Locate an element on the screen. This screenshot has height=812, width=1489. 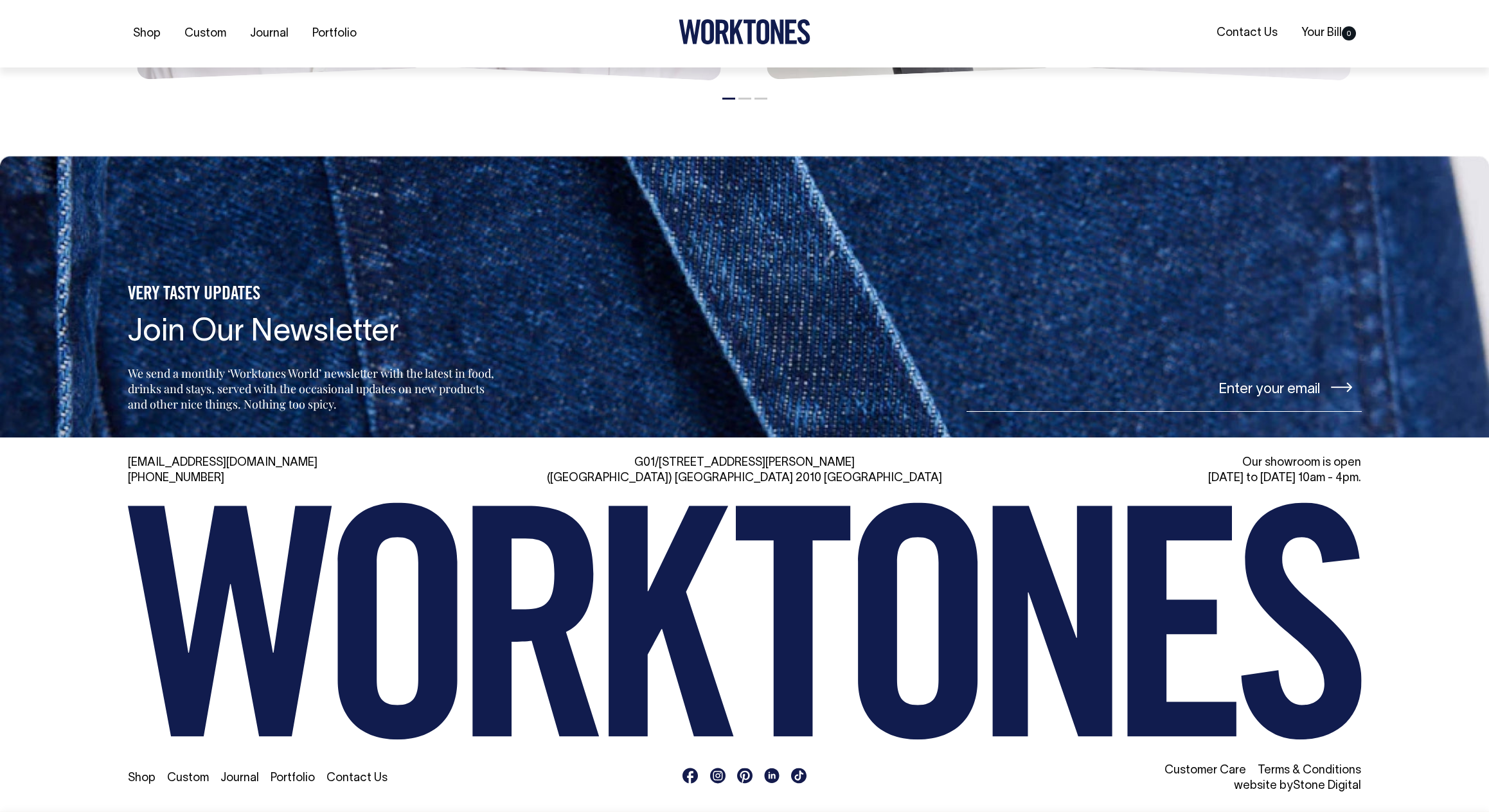
button: 1 of 3 is located at coordinates (729, 98).